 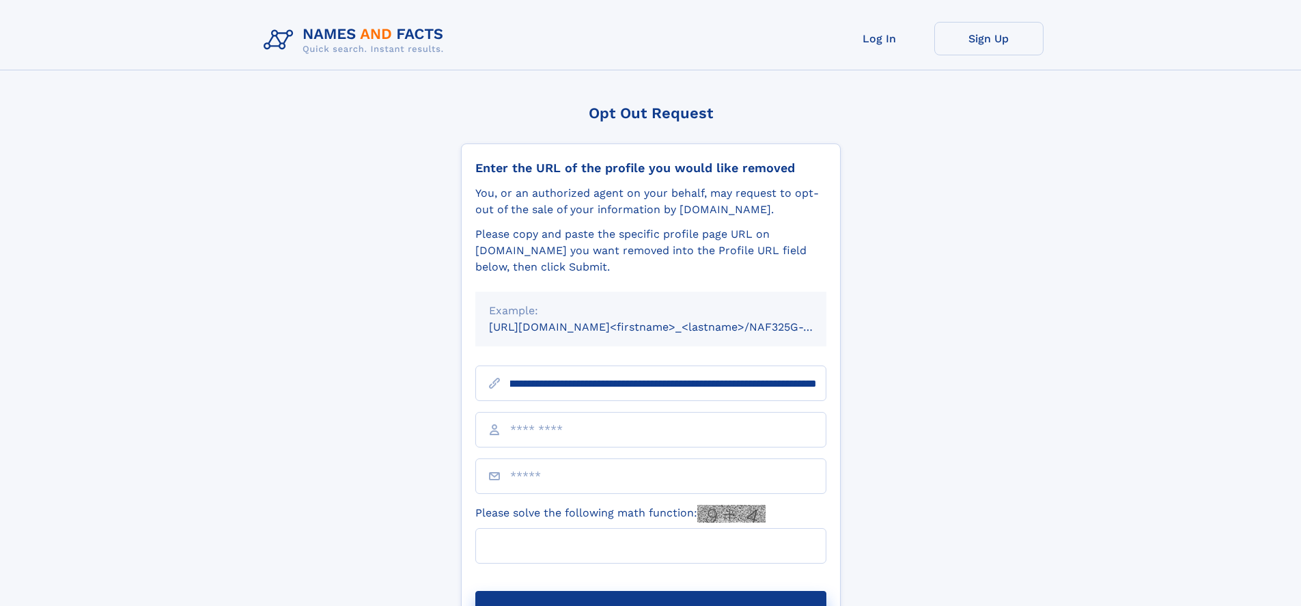 I want to click on div: Opt Out Request, so click(x=651, y=113).